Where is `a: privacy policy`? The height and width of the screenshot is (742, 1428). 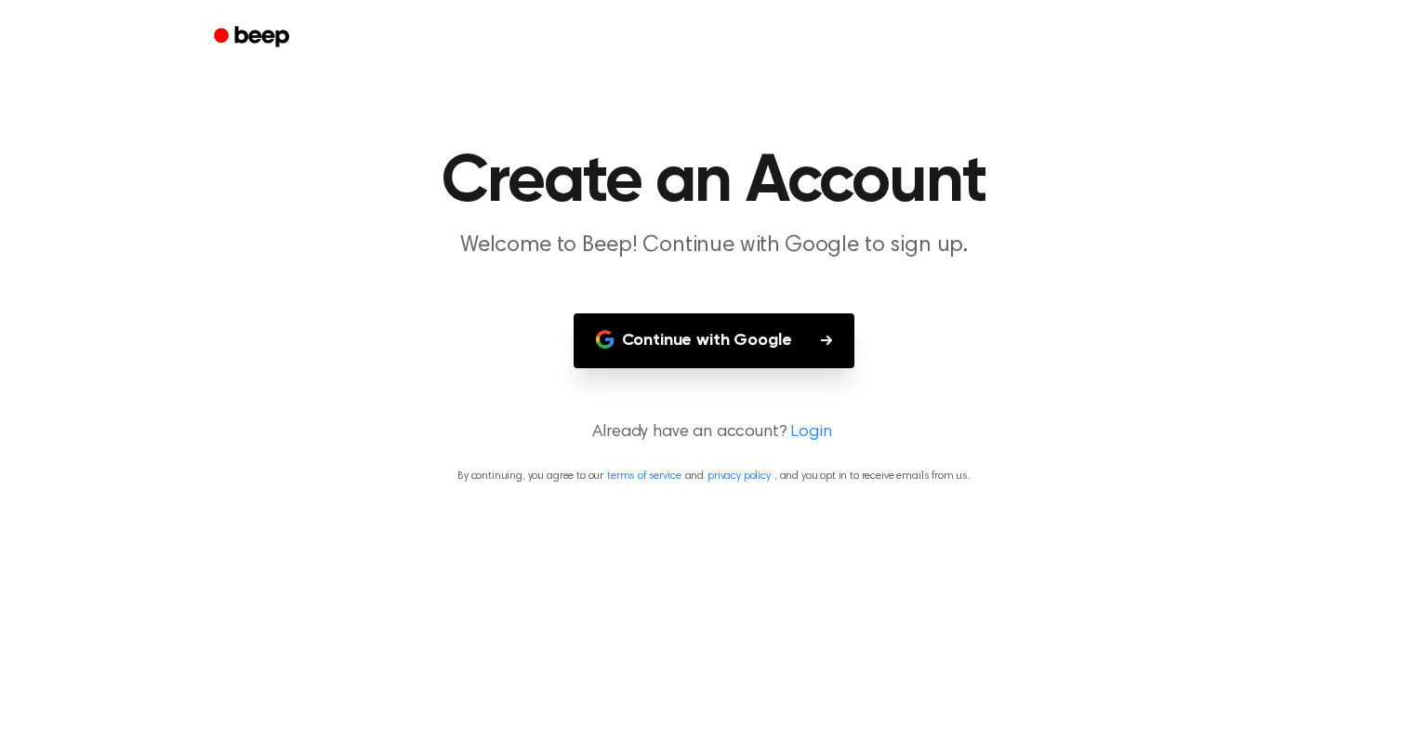 a: privacy policy is located at coordinates (739, 476).